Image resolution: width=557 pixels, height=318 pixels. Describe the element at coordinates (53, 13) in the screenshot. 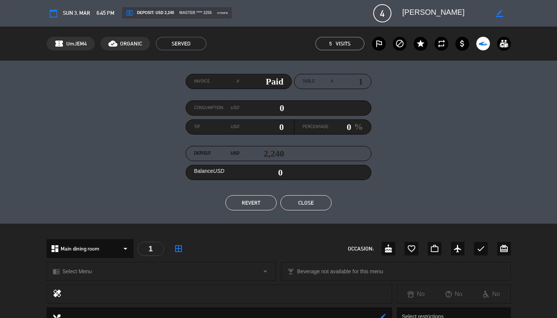

I see `i: calendar_today` at that location.